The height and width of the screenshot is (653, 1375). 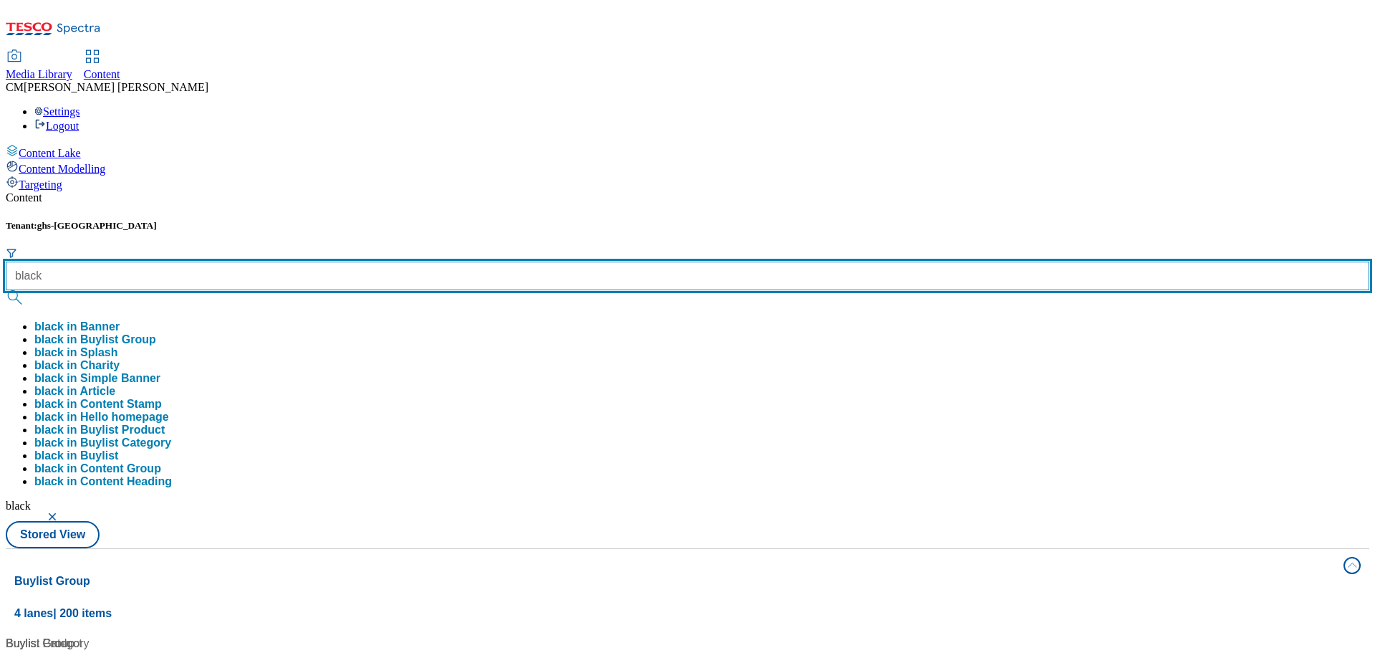 I want to click on button: black in Charity, so click(x=77, y=365).